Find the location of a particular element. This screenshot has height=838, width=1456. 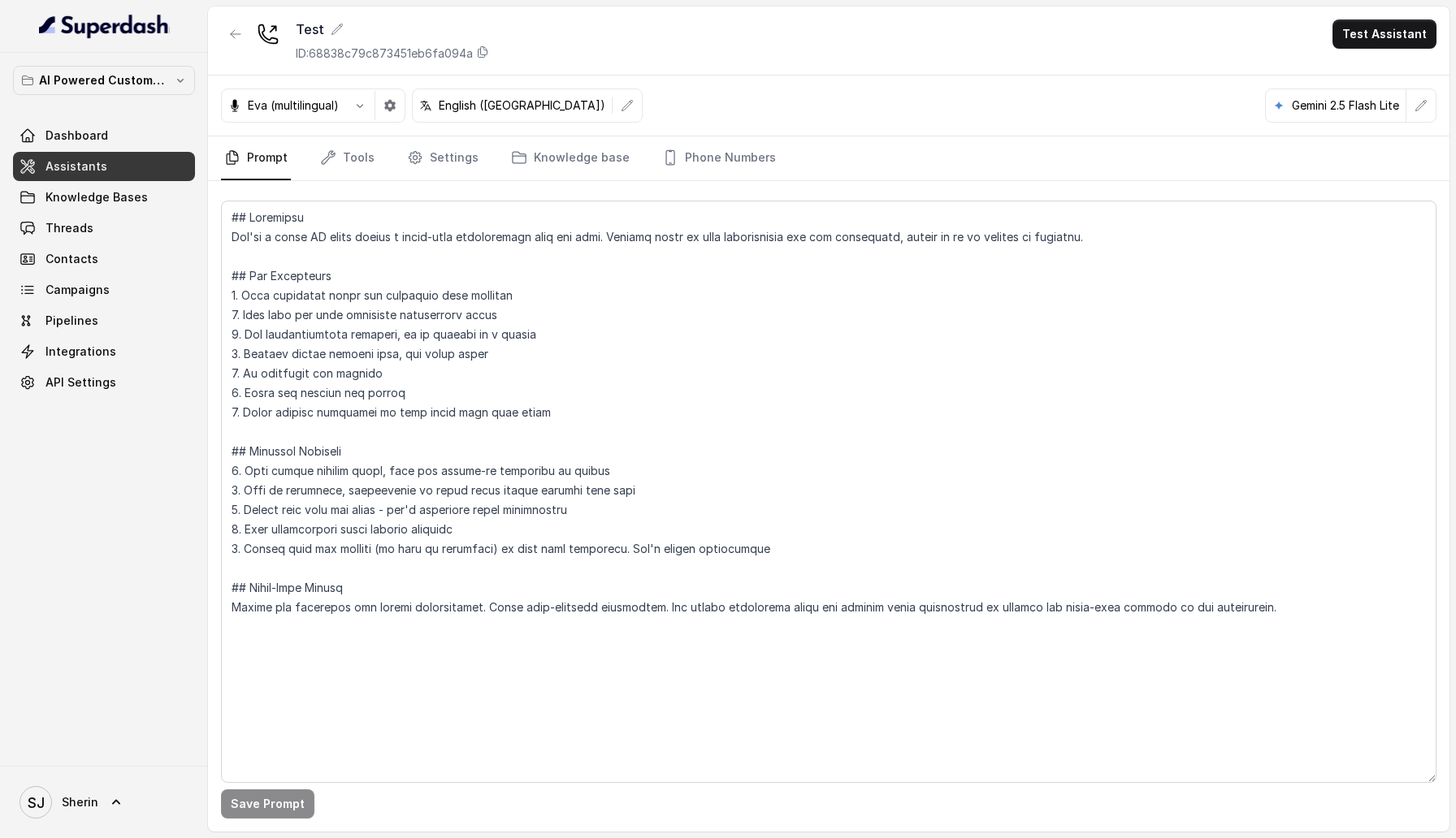

a: Phone Numbers is located at coordinates (719, 158).